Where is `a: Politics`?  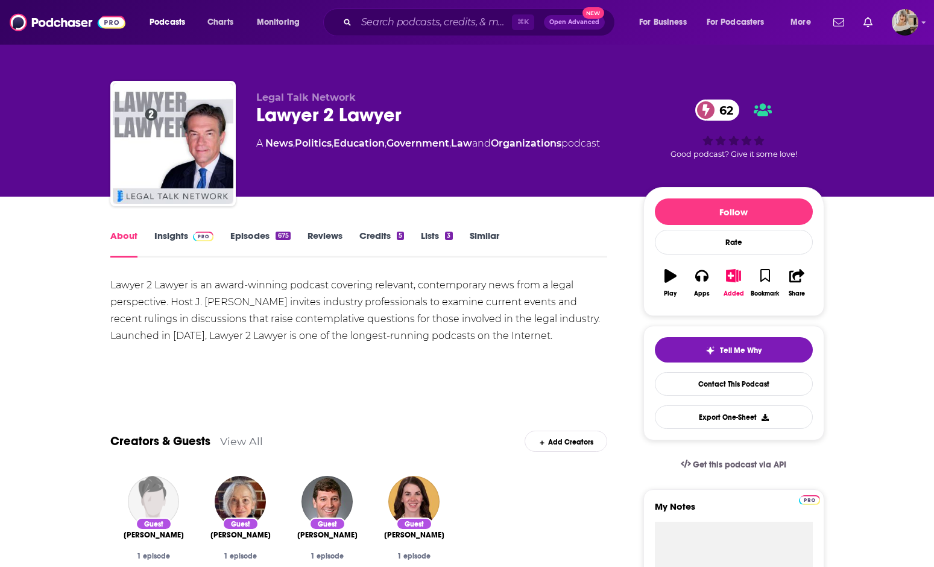 a: Politics is located at coordinates (313, 143).